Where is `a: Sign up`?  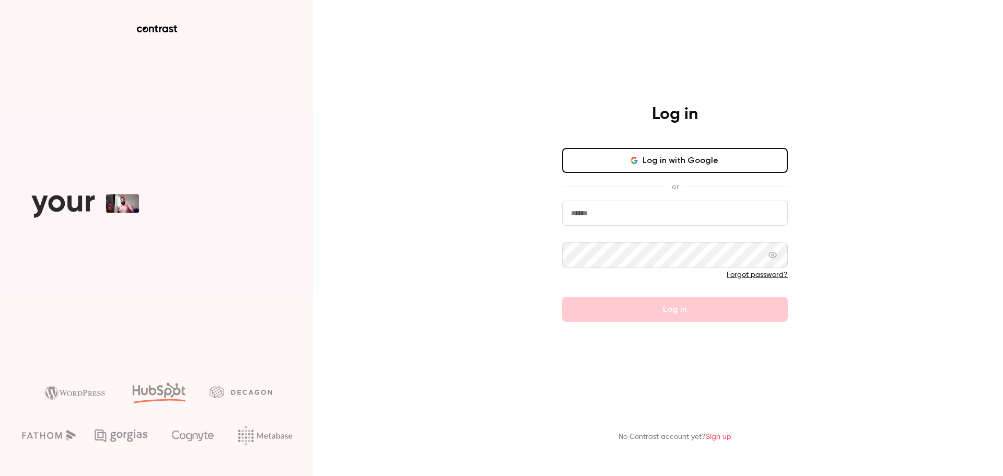 a: Sign up is located at coordinates (718, 437).